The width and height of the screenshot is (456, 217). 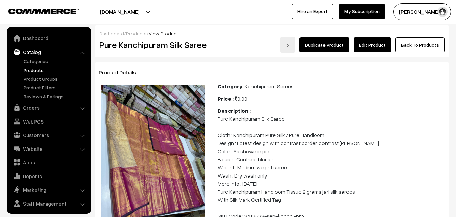 I want to click on img: COMMMERCE, so click(x=44, y=11).